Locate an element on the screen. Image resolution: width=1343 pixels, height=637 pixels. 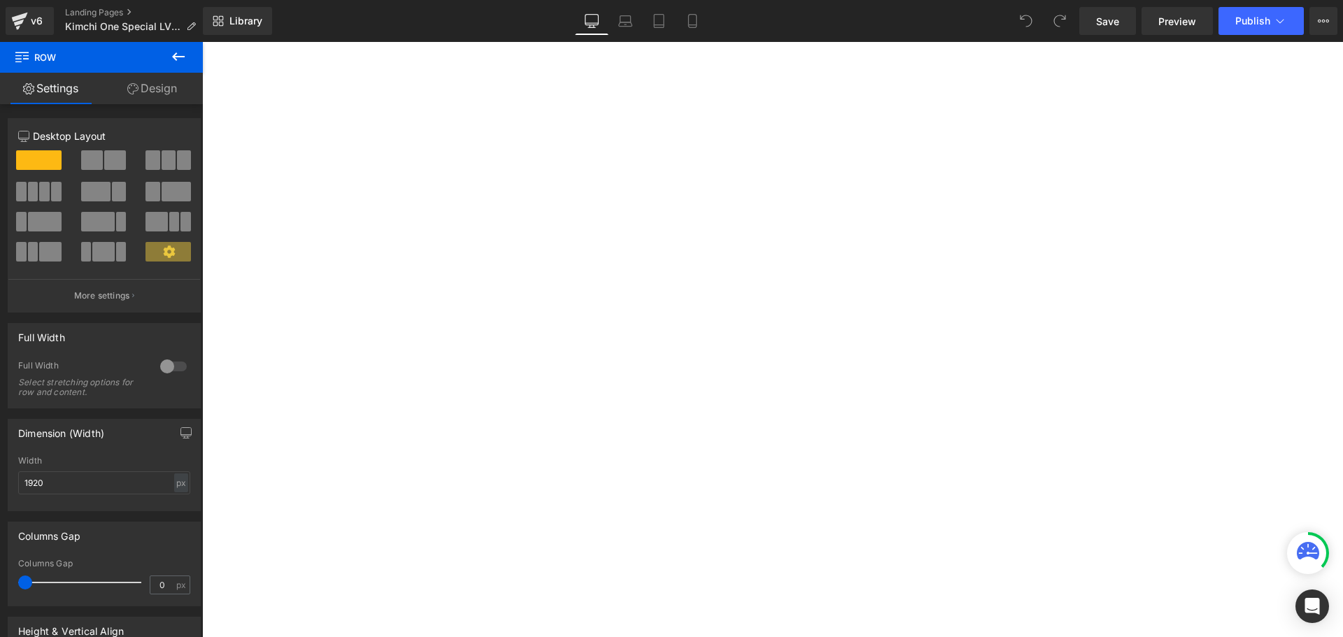
span: Save is located at coordinates (1107, 21).